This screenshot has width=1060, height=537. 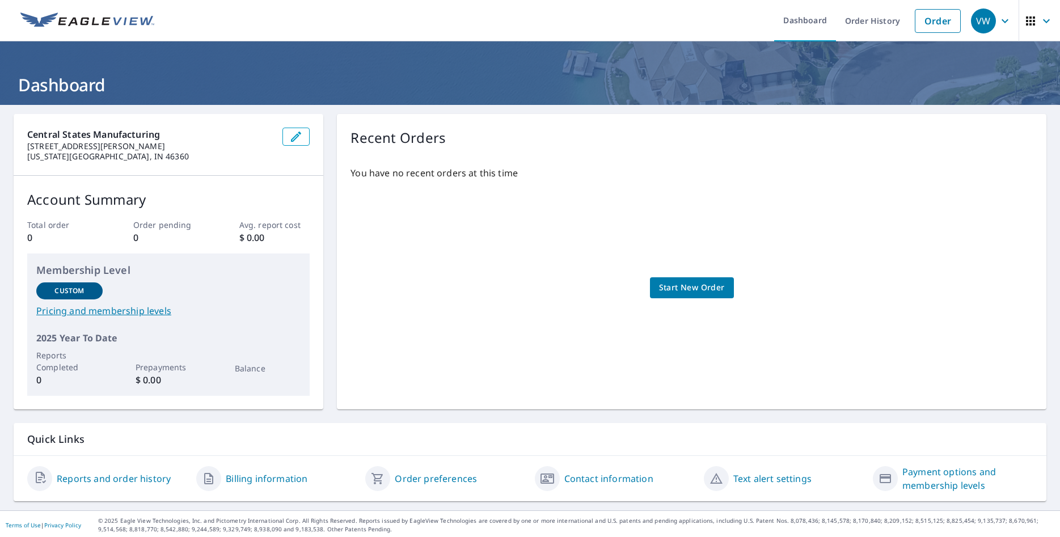 What do you see at coordinates (608, 478) in the screenshot?
I see `a: Contact information` at bounding box center [608, 478].